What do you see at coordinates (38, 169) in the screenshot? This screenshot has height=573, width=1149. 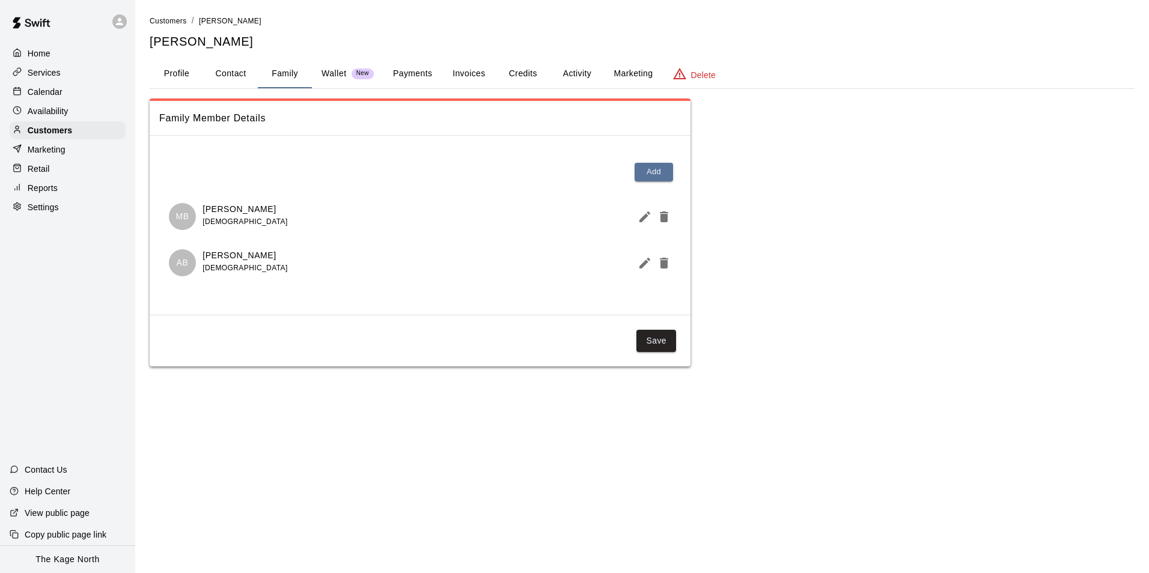 I see `p: Retail` at bounding box center [38, 169].